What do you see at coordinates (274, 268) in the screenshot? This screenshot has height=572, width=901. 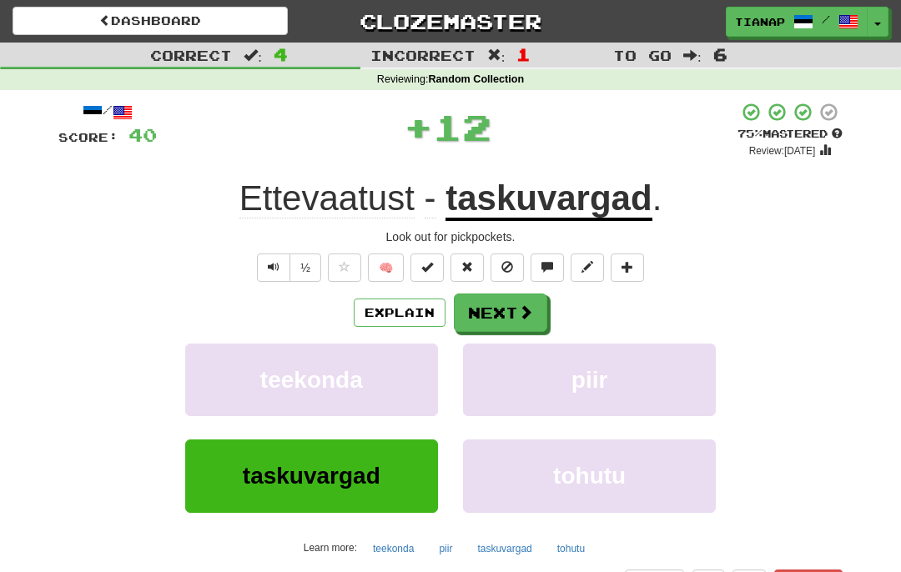 I see `button: Play sentence audio (ctl+space)` at bounding box center [274, 268].